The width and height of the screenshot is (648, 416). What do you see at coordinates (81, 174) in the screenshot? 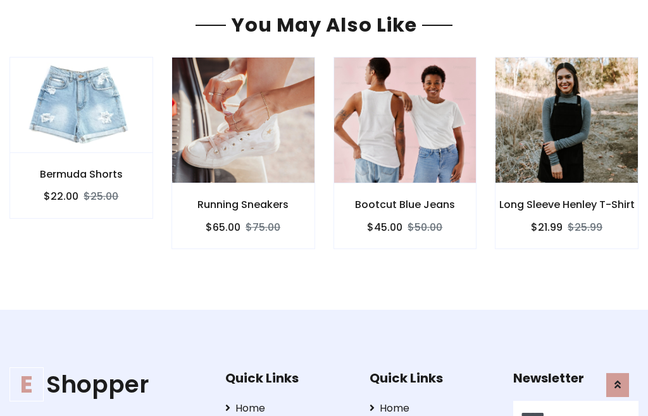
I see `h6: Bermuda Shorts` at bounding box center [81, 174].